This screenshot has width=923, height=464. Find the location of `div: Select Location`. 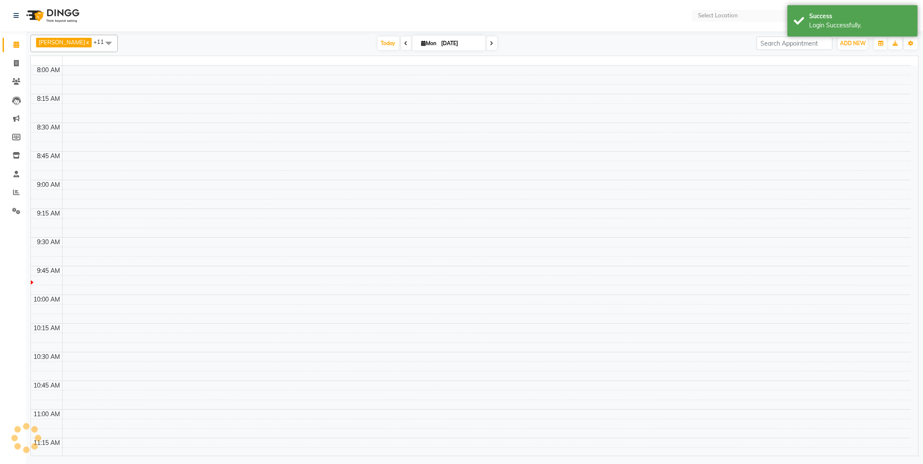

div: Select Location is located at coordinates (718, 16).